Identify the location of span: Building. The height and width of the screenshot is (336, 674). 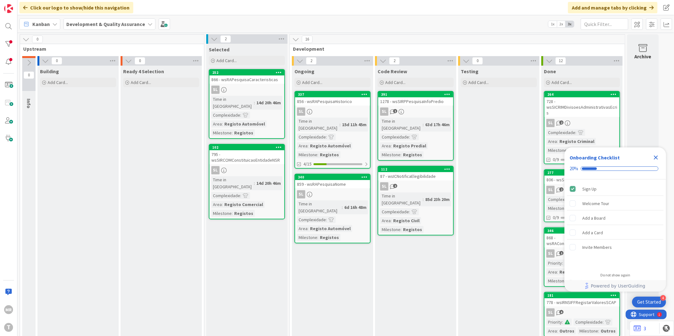
(49, 71).